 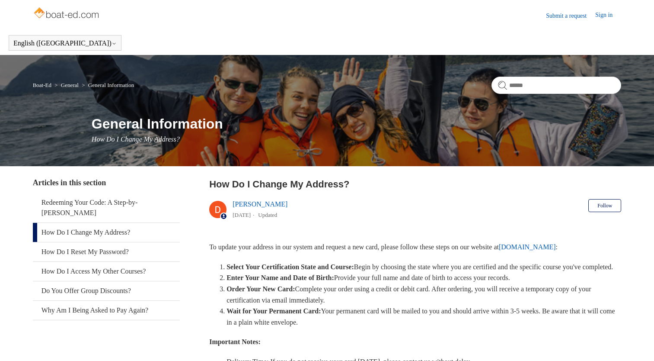 I want to click on li: Updated, so click(x=268, y=214).